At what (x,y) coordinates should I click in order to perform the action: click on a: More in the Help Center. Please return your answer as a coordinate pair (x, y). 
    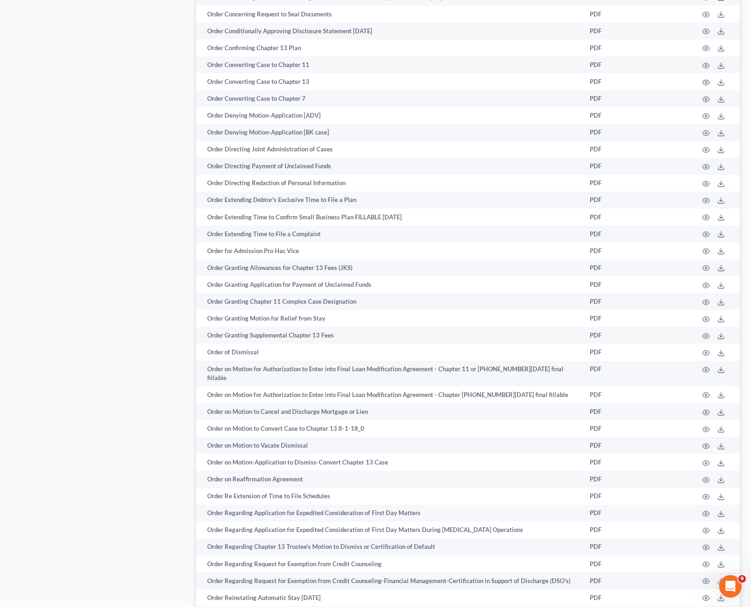
    Looking at the image, I should click on (104, 194).